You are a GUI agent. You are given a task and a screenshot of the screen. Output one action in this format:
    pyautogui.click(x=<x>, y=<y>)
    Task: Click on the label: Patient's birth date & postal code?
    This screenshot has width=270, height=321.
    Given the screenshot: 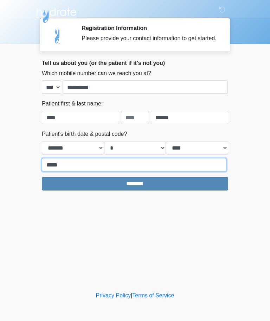 What is the action you would take?
    pyautogui.click(x=85, y=134)
    